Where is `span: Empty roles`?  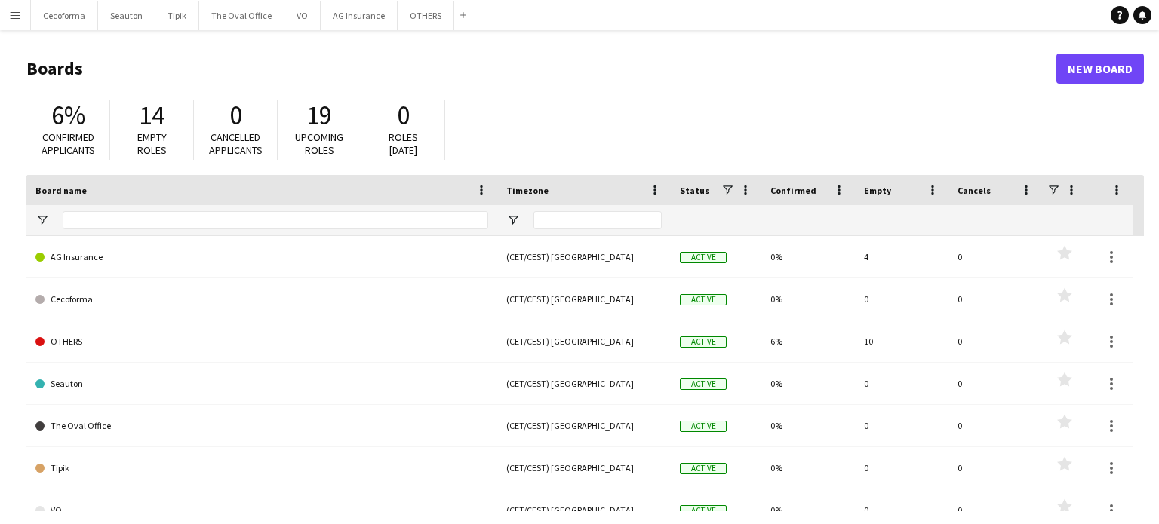 span: Empty roles is located at coordinates (152, 143).